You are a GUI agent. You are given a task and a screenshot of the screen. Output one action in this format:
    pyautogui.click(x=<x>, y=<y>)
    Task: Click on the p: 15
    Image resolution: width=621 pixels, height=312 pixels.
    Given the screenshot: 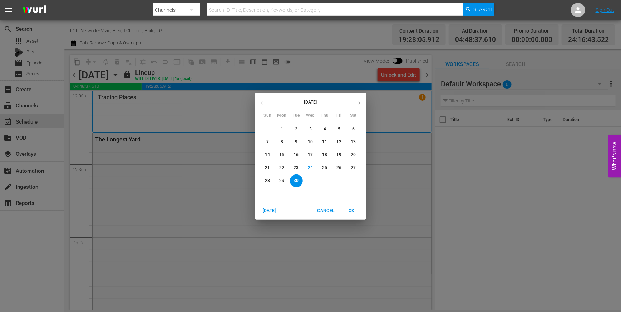 What is the action you would take?
    pyautogui.click(x=282, y=155)
    